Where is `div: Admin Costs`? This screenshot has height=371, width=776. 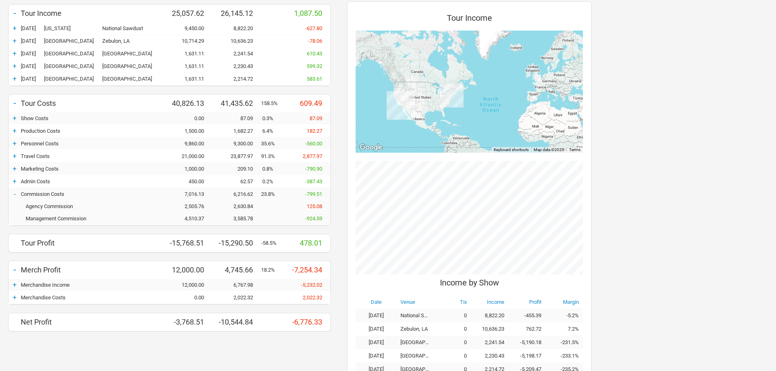
div: Admin Costs is located at coordinates (92, 181).